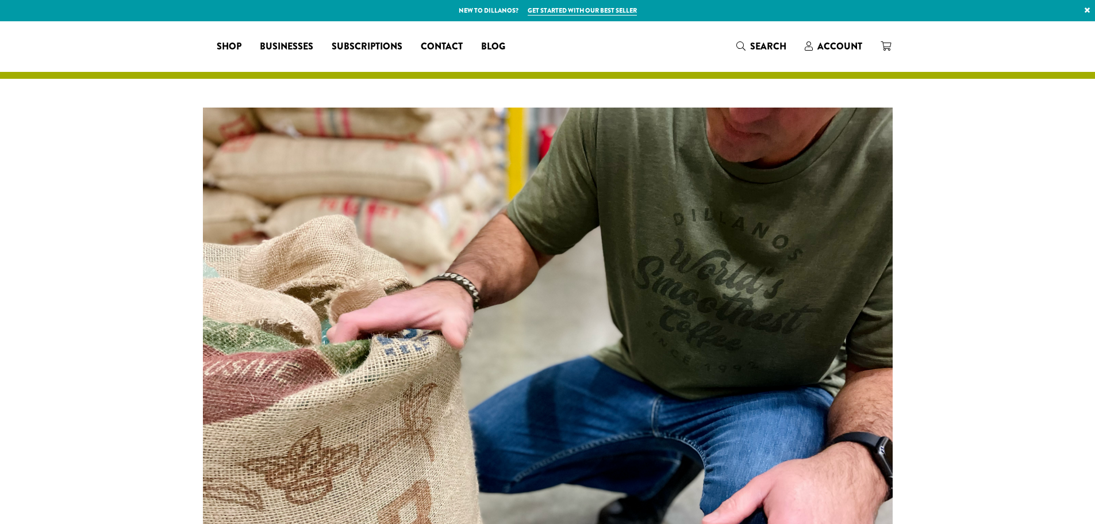  I want to click on a: Search, so click(761, 46).